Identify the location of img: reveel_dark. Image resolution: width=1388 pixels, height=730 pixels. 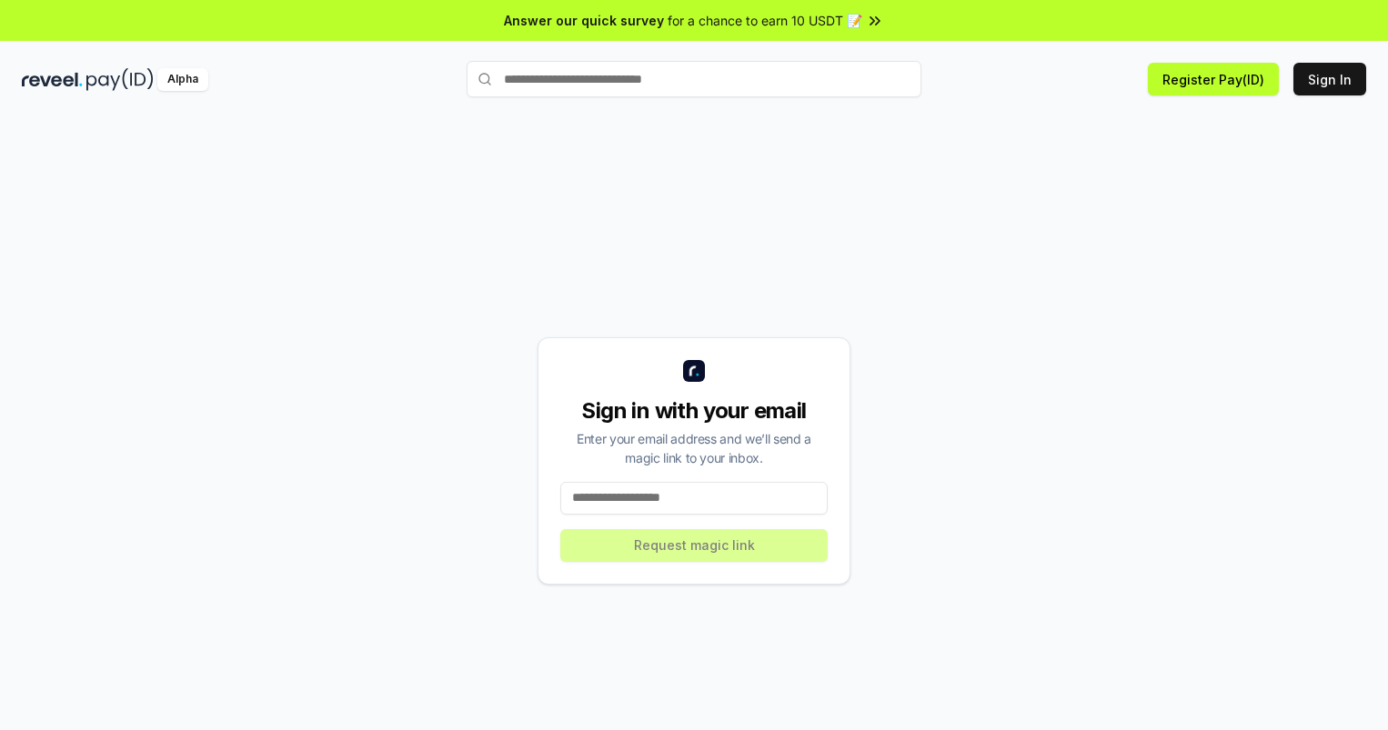
(52, 79).